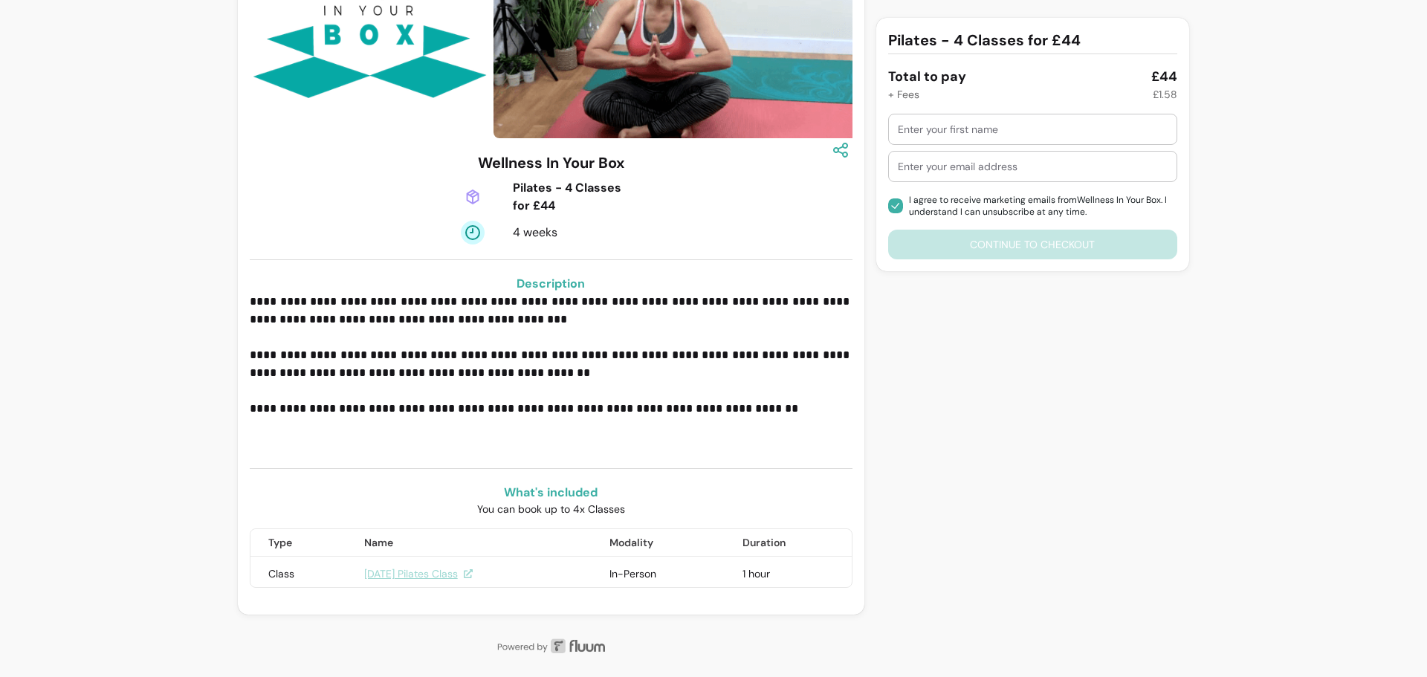 Image resolution: width=1427 pixels, height=677 pixels. I want to click on h3: Description, so click(551, 284).